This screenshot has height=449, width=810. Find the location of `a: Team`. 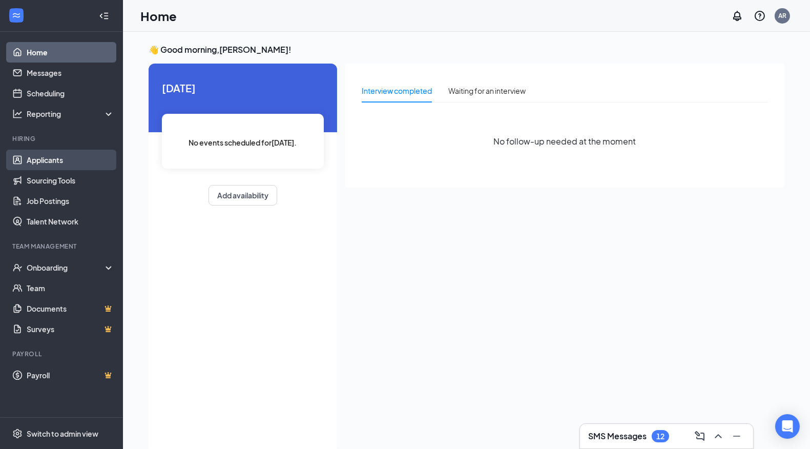

a: Team is located at coordinates (70, 288).